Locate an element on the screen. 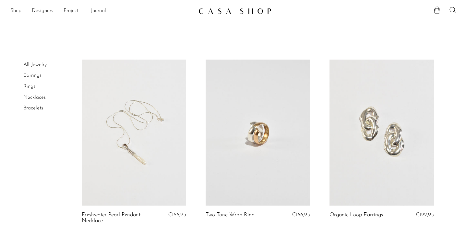 This screenshot has height=236, width=467. a: Journal is located at coordinates (98, 11).